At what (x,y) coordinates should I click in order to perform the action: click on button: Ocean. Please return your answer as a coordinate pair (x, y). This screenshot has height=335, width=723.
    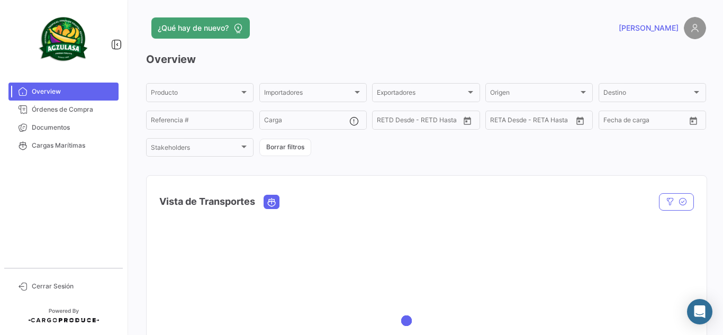
    Looking at the image, I should click on (271, 202).